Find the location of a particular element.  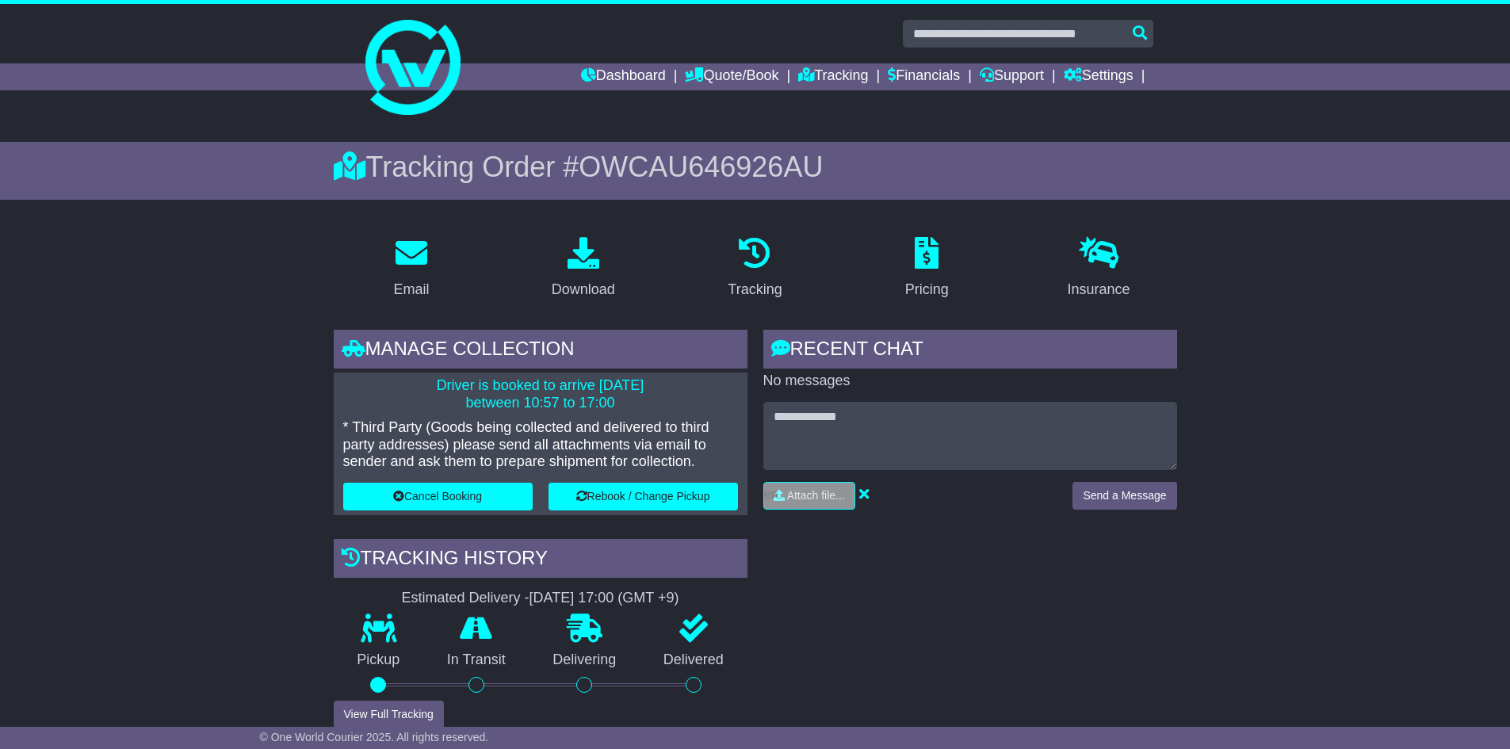

a: Pricing is located at coordinates (927, 269).